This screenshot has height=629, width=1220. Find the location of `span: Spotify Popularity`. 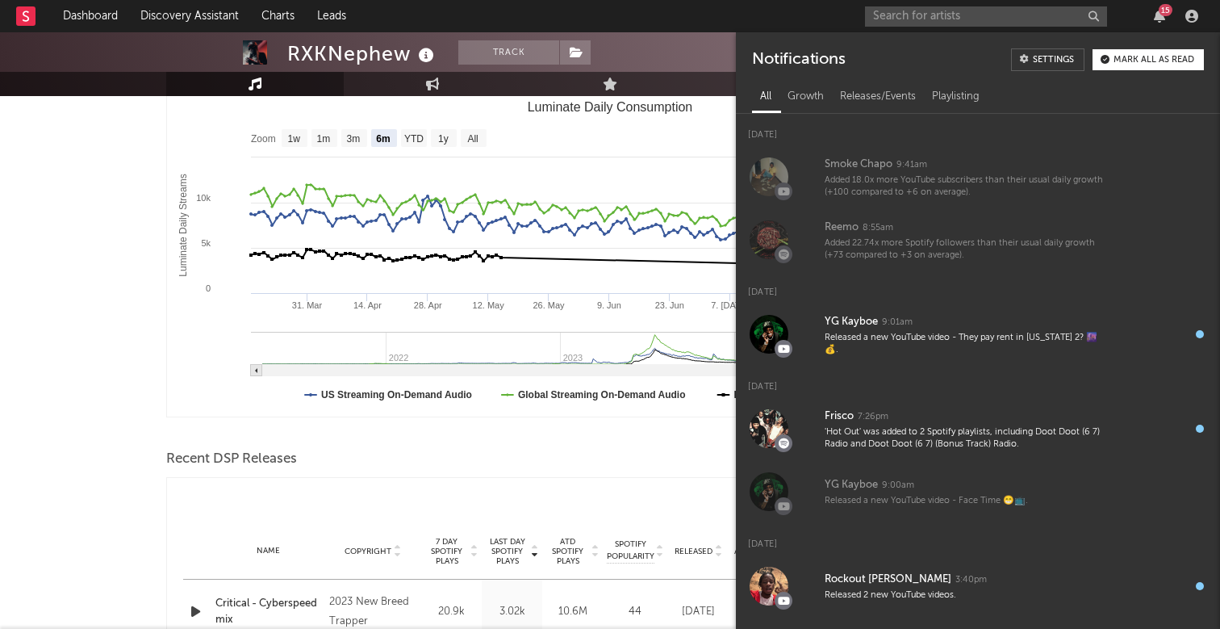

span: Spotify Popularity is located at coordinates (630, 550).